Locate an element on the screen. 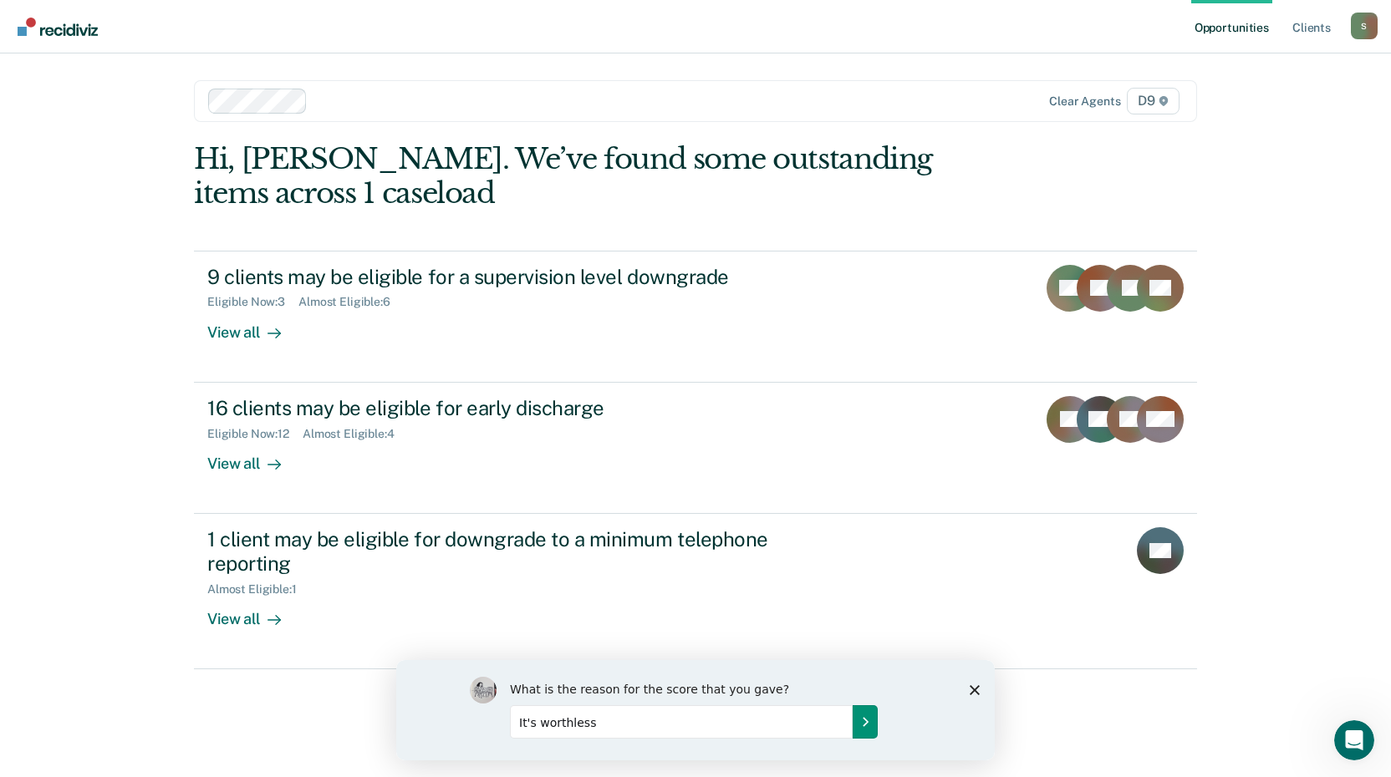 This screenshot has height=777, width=1391. a: 9 clients may be eligible for a supervision level downgradeEligible Now:3Almost Eligible:6View all is located at coordinates (695, 317).